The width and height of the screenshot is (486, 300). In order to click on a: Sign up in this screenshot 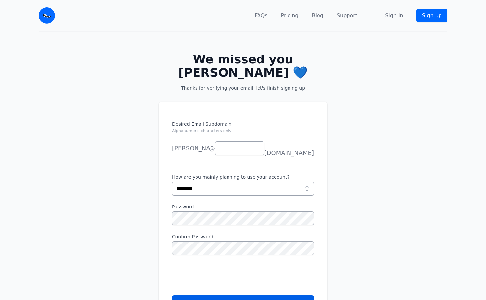, I will do `click(432, 16)`.